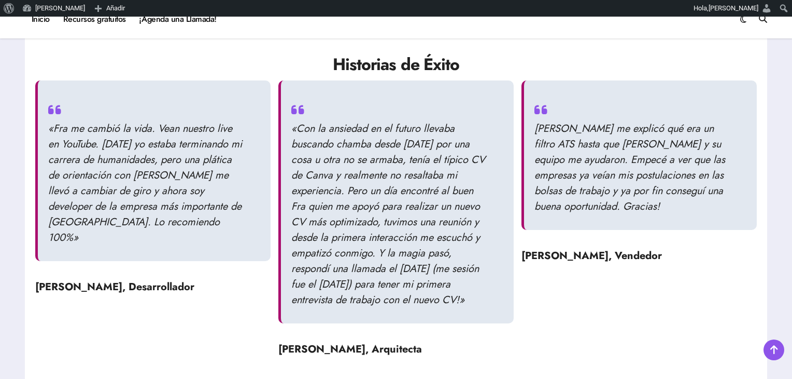  Describe the element at coordinates (40, 19) in the screenshot. I see `a: Inicio` at that location.